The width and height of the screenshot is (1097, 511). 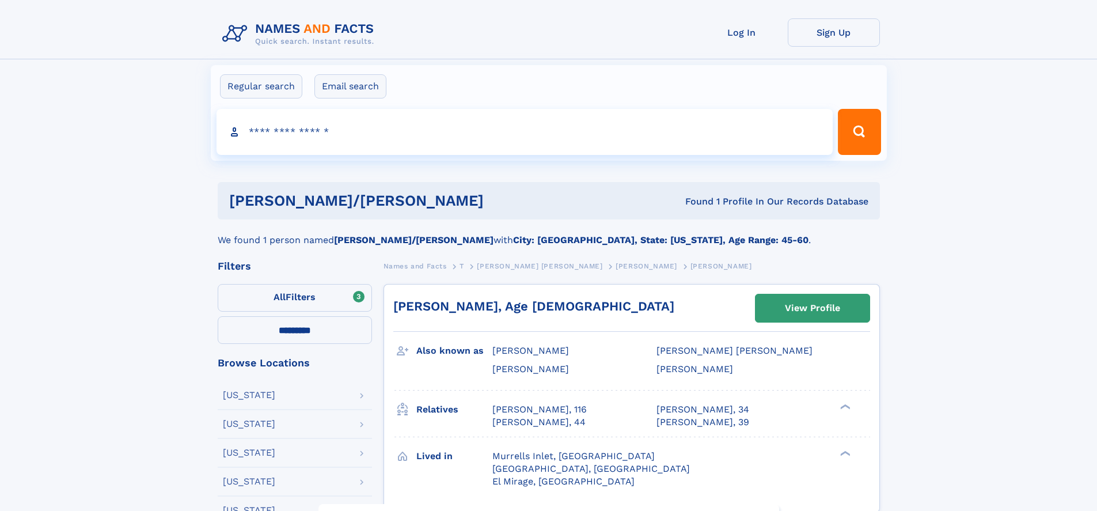 What do you see at coordinates (524, 132) in the screenshot?
I see `input: search input` at bounding box center [524, 132].